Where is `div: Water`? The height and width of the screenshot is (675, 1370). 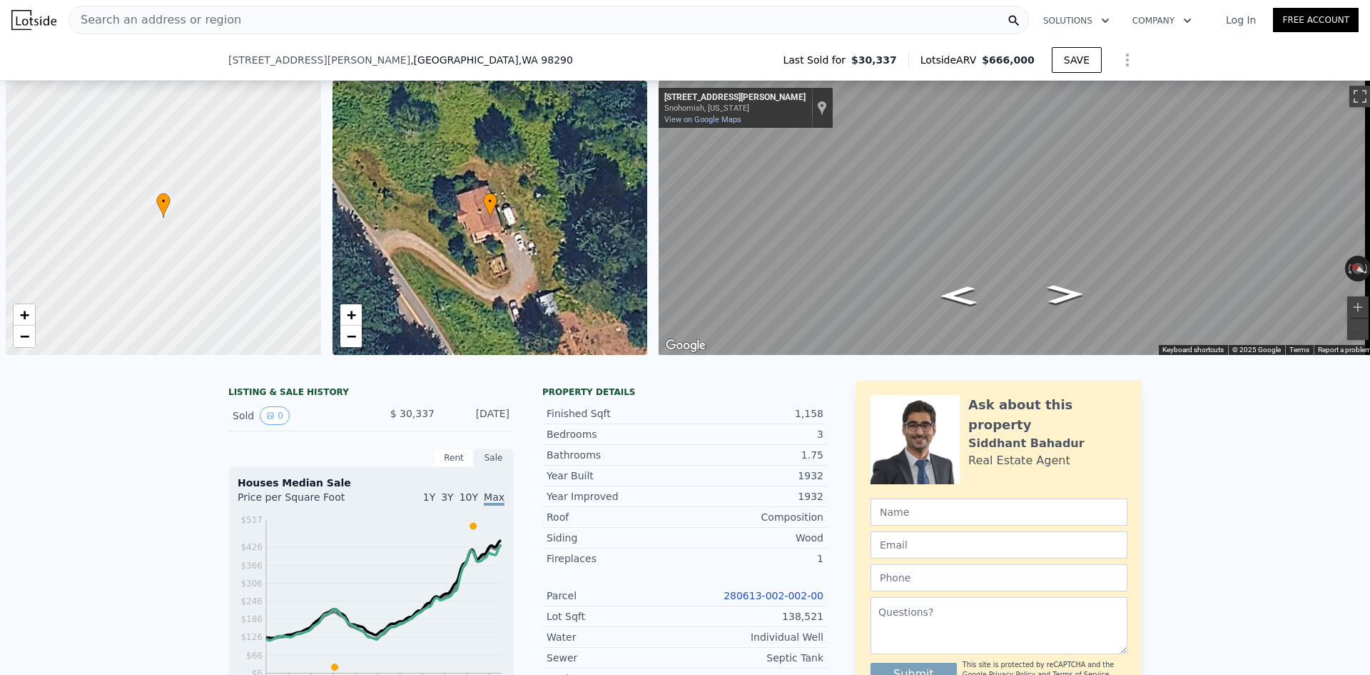 div: Water is located at coordinates (616, 637).